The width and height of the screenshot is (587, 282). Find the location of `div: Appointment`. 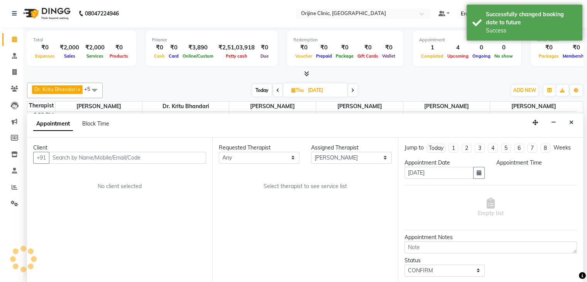

div: Appointment is located at coordinates (467, 40).